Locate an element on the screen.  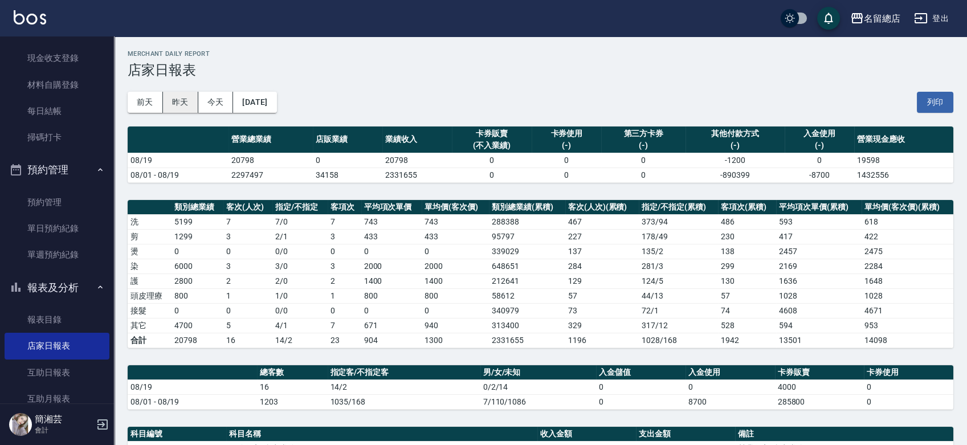
button: 今天 is located at coordinates (216, 102).